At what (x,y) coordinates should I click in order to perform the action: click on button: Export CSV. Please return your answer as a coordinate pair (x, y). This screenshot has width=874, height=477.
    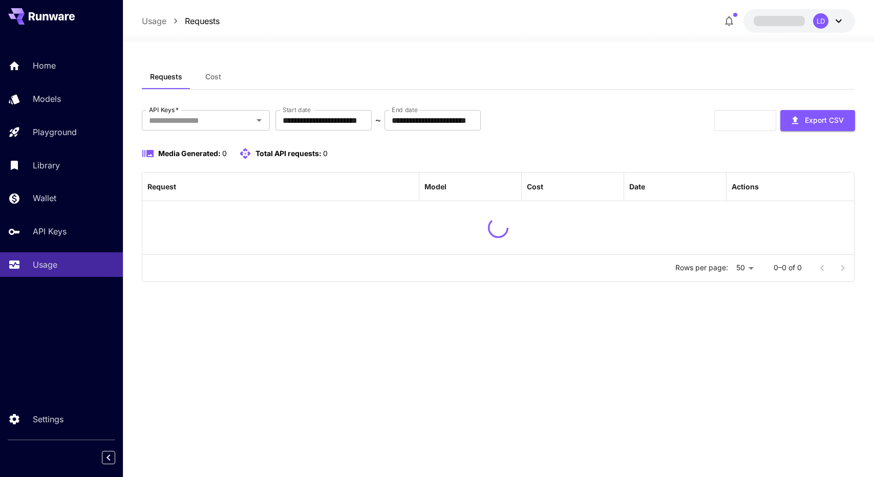
    Looking at the image, I should click on (818, 120).